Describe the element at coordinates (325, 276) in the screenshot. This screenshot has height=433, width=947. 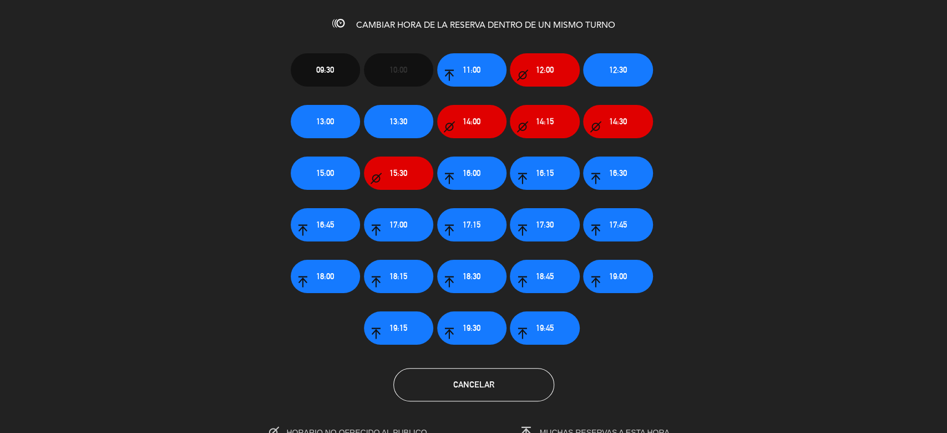
I see `span: 18:00` at that location.